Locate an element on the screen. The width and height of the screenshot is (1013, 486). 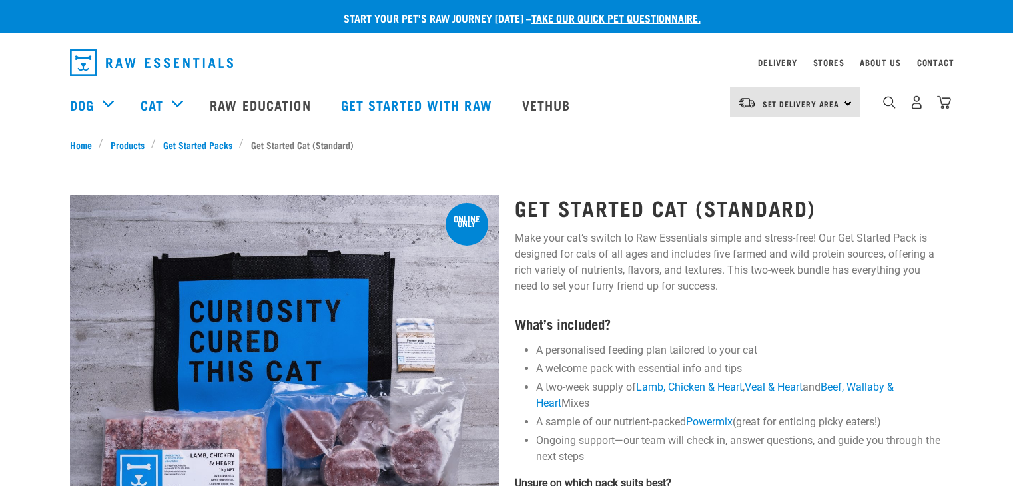
a: take our quick pet questionnaire. is located at coordinates (616, 17).